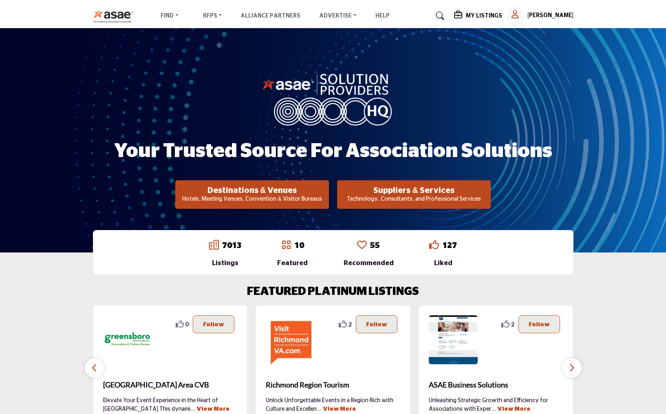 This screenshot has height=414, width=666. What do you see at coordinates (226, 263) in the screenshot?
I see `div: Listings` at bounding box center [226, 263].